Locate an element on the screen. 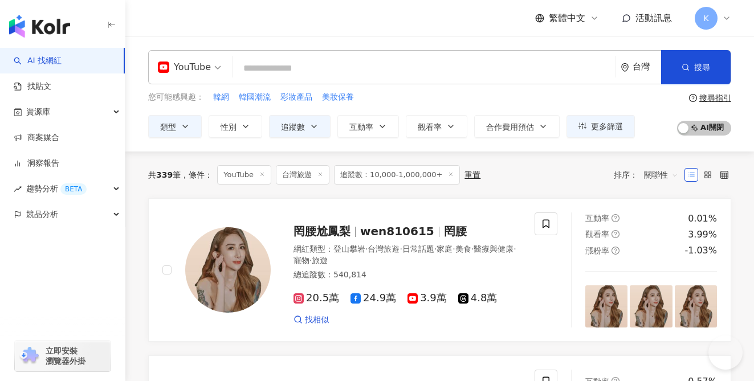  a: 找相似 is located at coordinates (311, 320).